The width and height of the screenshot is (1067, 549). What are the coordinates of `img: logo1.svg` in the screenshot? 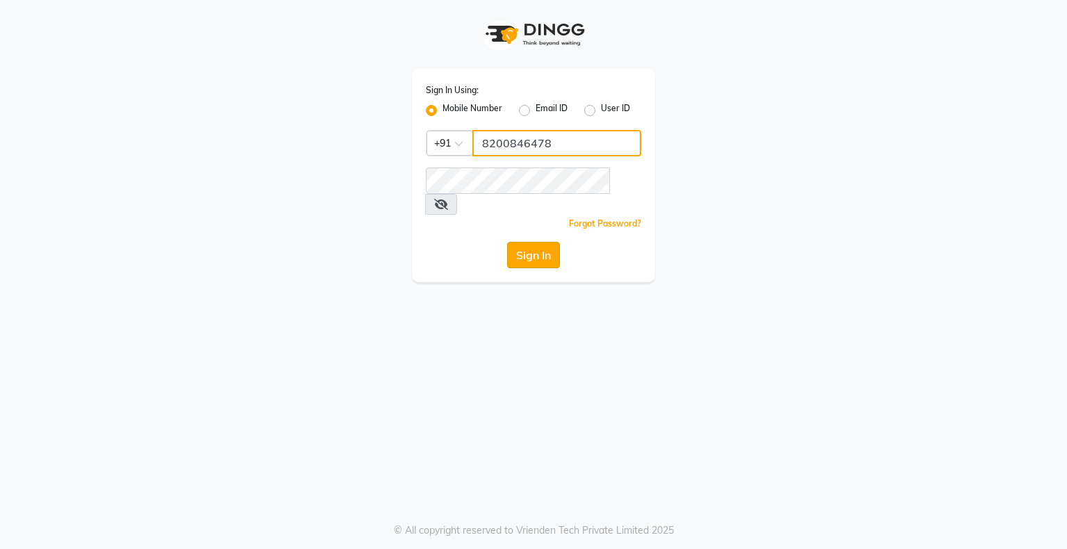 It's located at (533, 34).